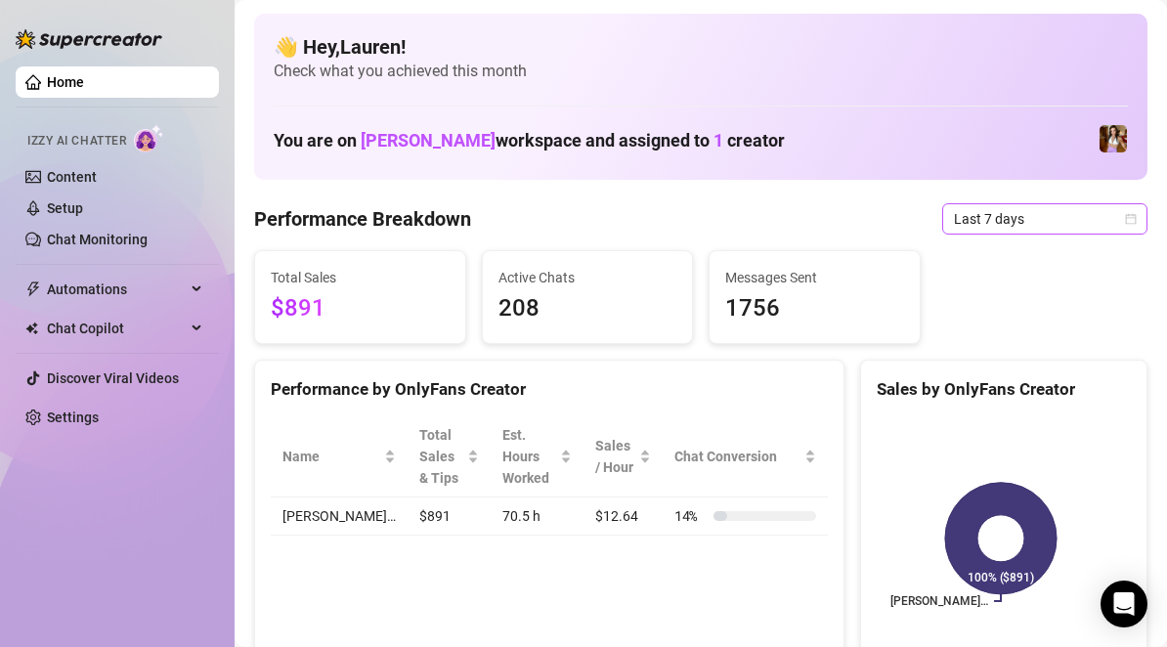 This screenshot has width=1167, height=647. Describe the element at coordinates (448, 456) in the screenshot. I see `th: Total Sales & Tips` at that location.